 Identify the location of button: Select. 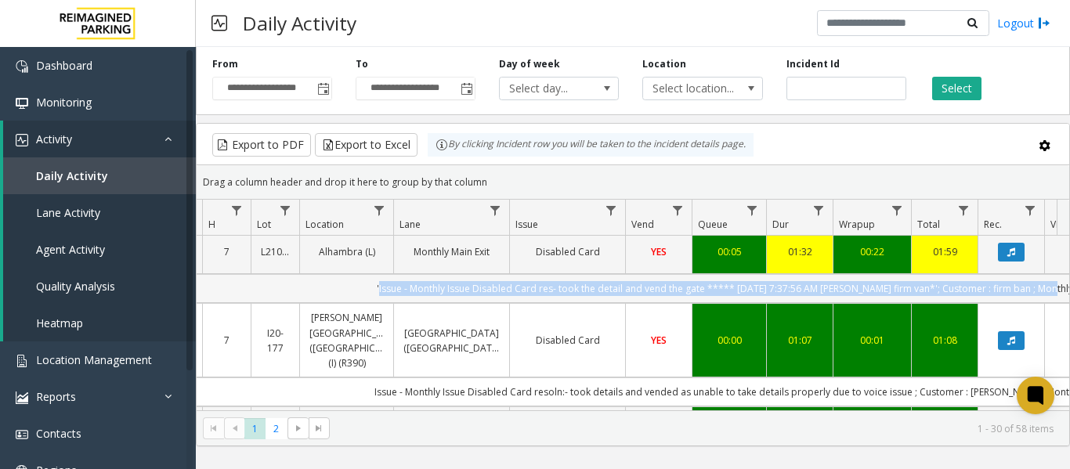
(956, 88).